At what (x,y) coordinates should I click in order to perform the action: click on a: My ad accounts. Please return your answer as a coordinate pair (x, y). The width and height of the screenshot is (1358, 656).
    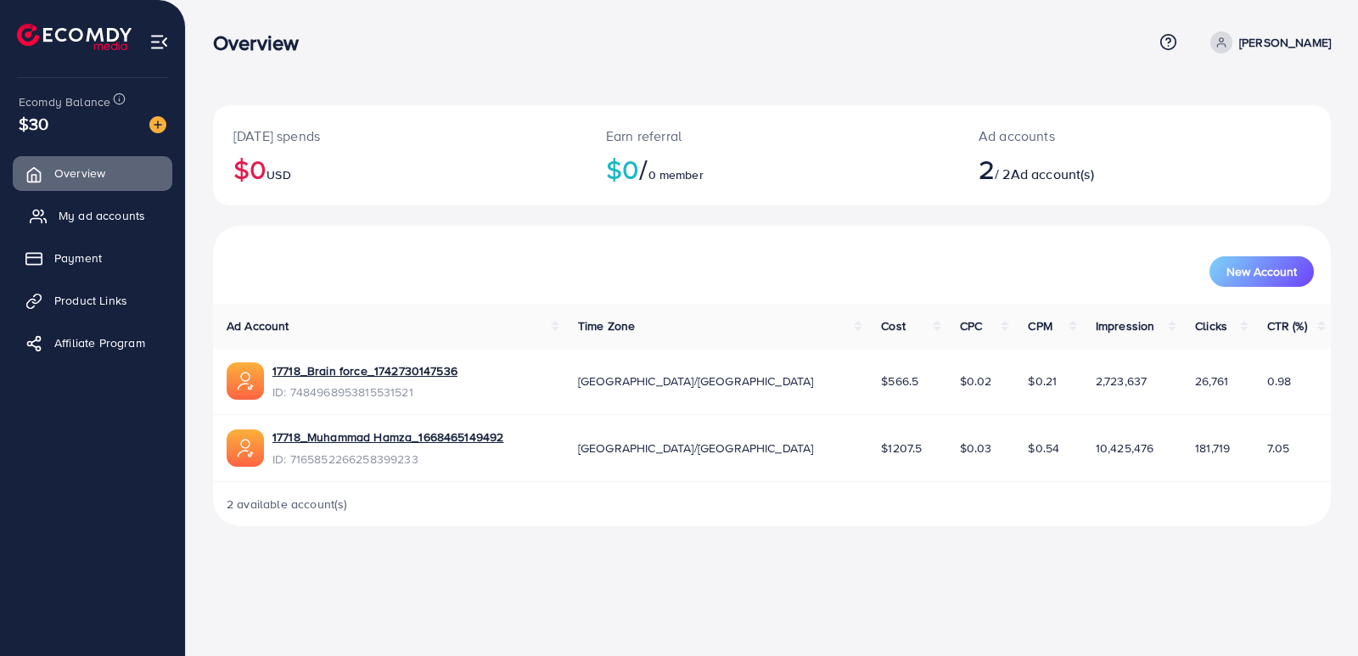
    Looking at the image, I should click on (92, 216).